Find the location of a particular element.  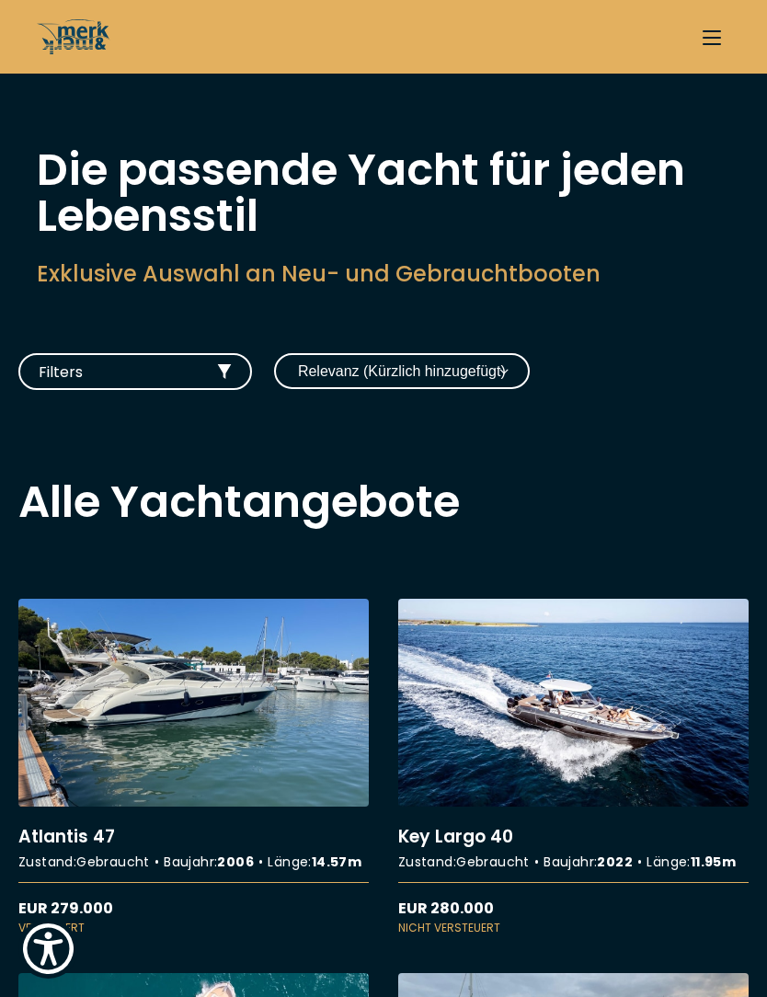

a: More details aboutAtlantis 47 is located at coordinates (193, 767).